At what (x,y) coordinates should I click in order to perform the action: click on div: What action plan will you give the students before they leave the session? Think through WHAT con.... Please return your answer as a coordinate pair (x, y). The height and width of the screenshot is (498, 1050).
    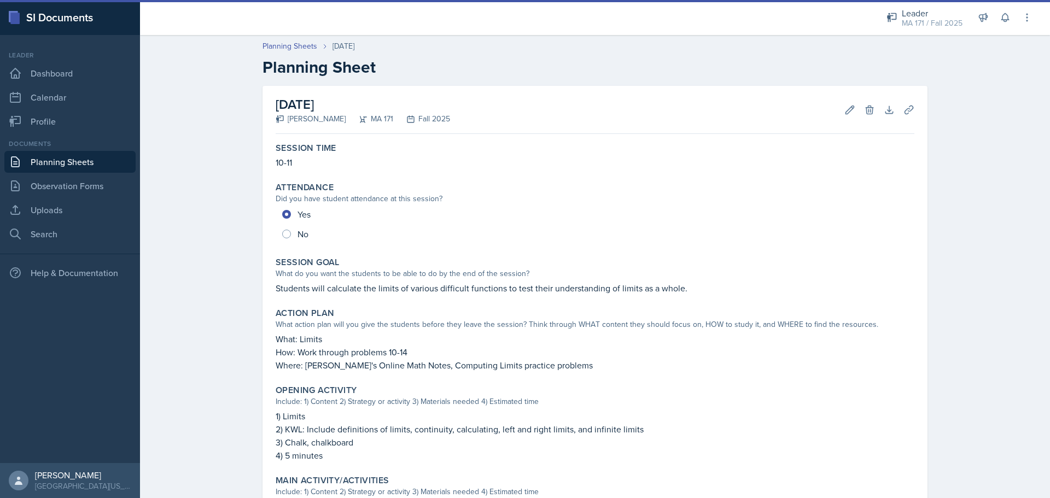
    Looking at the image, I should click on (595, 324).